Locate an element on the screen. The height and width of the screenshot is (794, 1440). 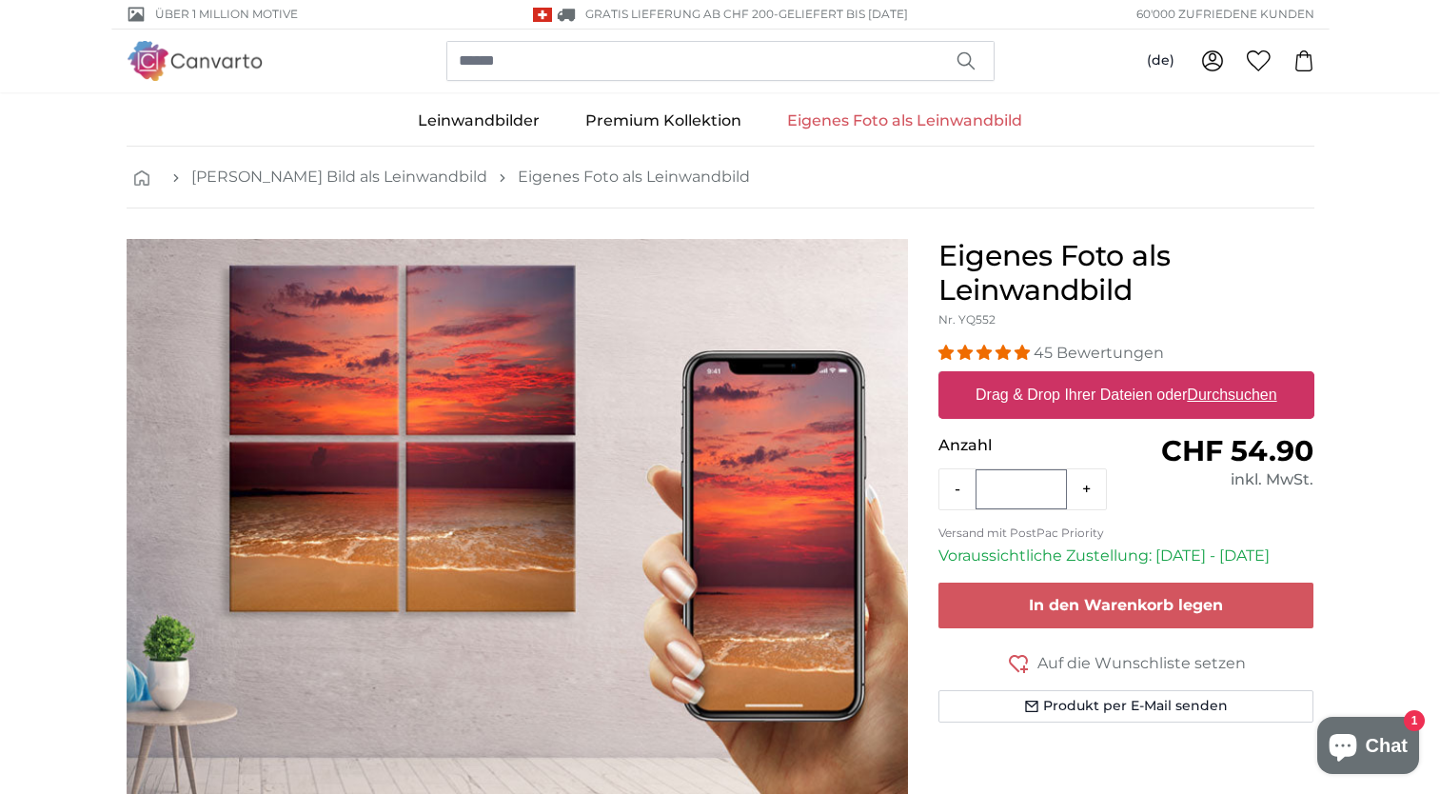
div: inkl. MwSt. is located at coordinates (1219, 480).